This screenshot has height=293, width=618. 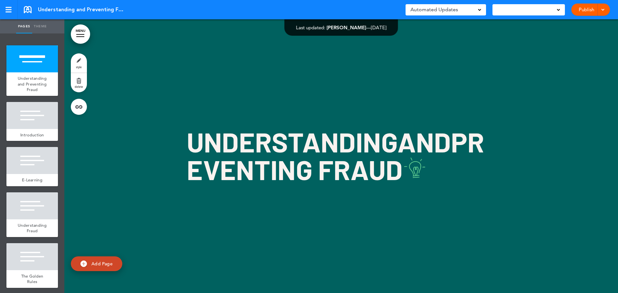 What do you see at coordinates (292, 142) in the screenshot?
I see `span: UNDERSTANDING` at bounding box center [292, 142].